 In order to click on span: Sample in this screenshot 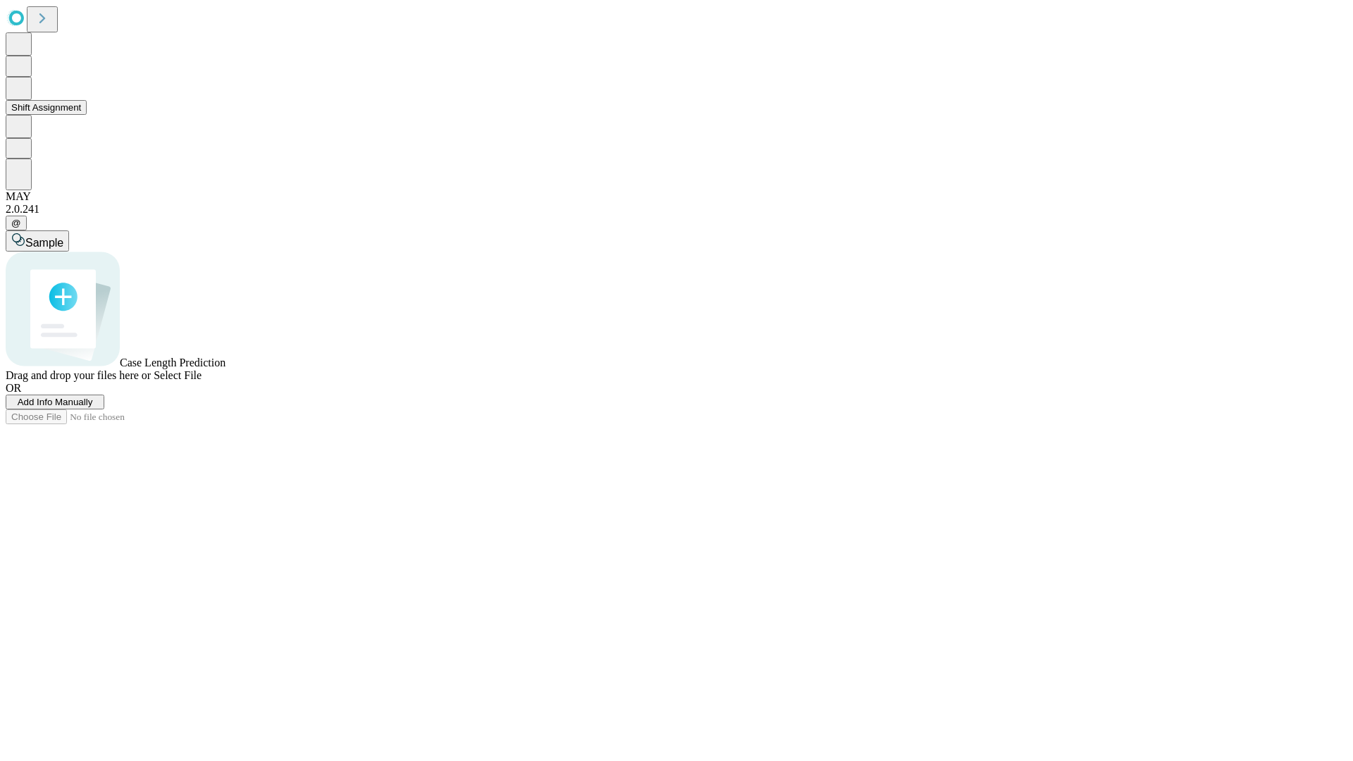, I will do `click(44, 242)`.